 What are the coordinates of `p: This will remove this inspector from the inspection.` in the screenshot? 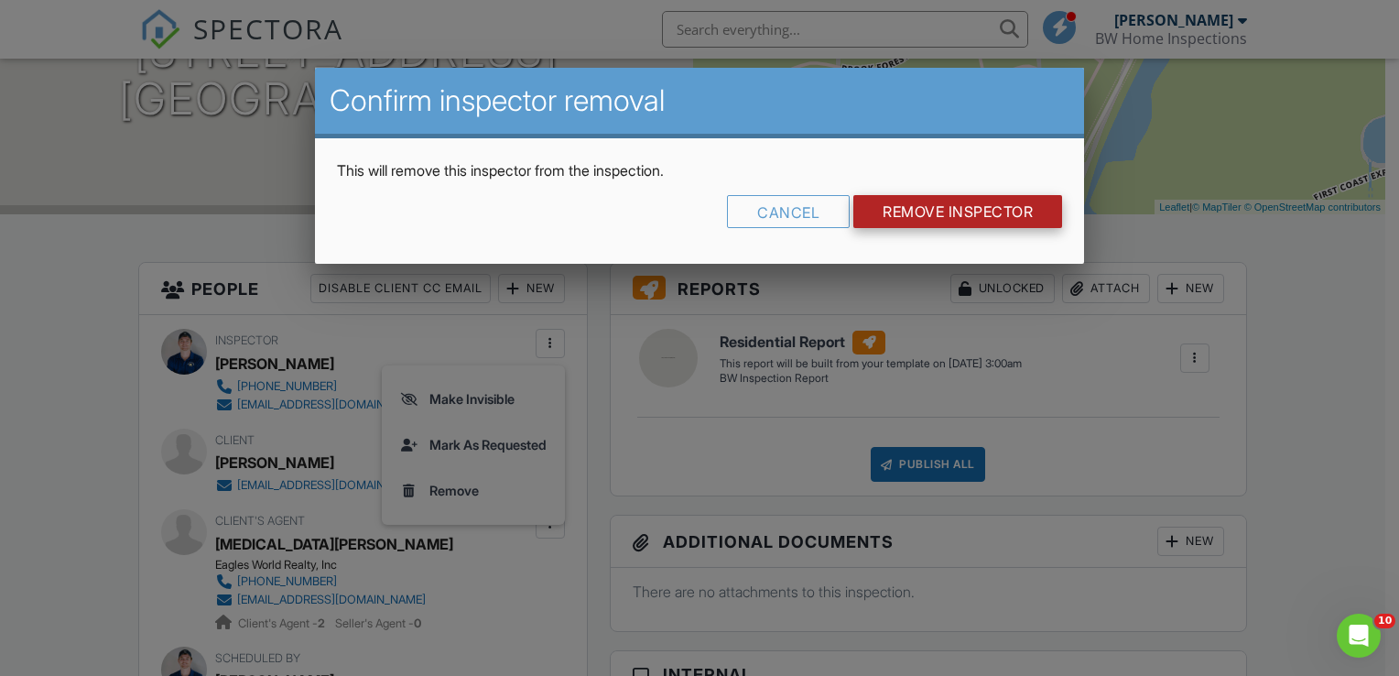 It's located at (700, 170).